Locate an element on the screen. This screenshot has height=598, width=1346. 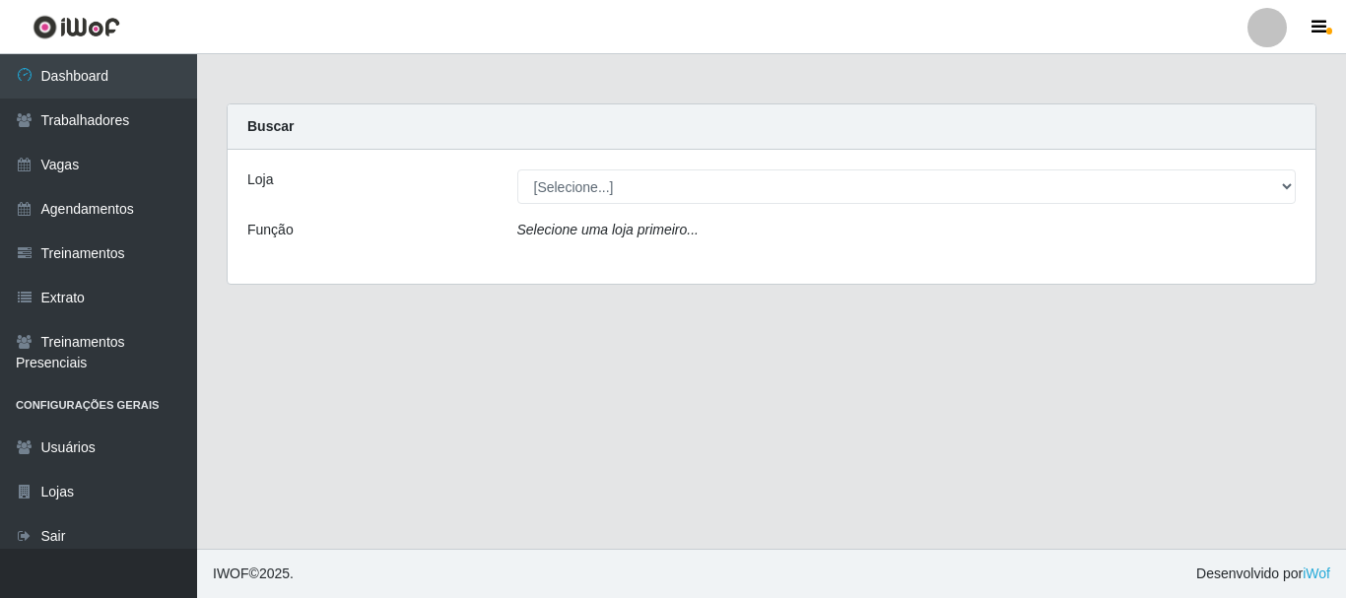
strong: Buscar is located at coordinates (270, 126).